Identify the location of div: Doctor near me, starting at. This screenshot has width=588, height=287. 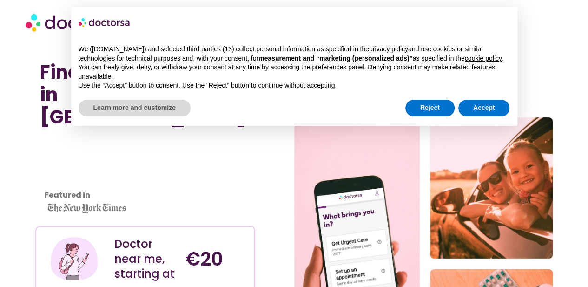
(145, 259).